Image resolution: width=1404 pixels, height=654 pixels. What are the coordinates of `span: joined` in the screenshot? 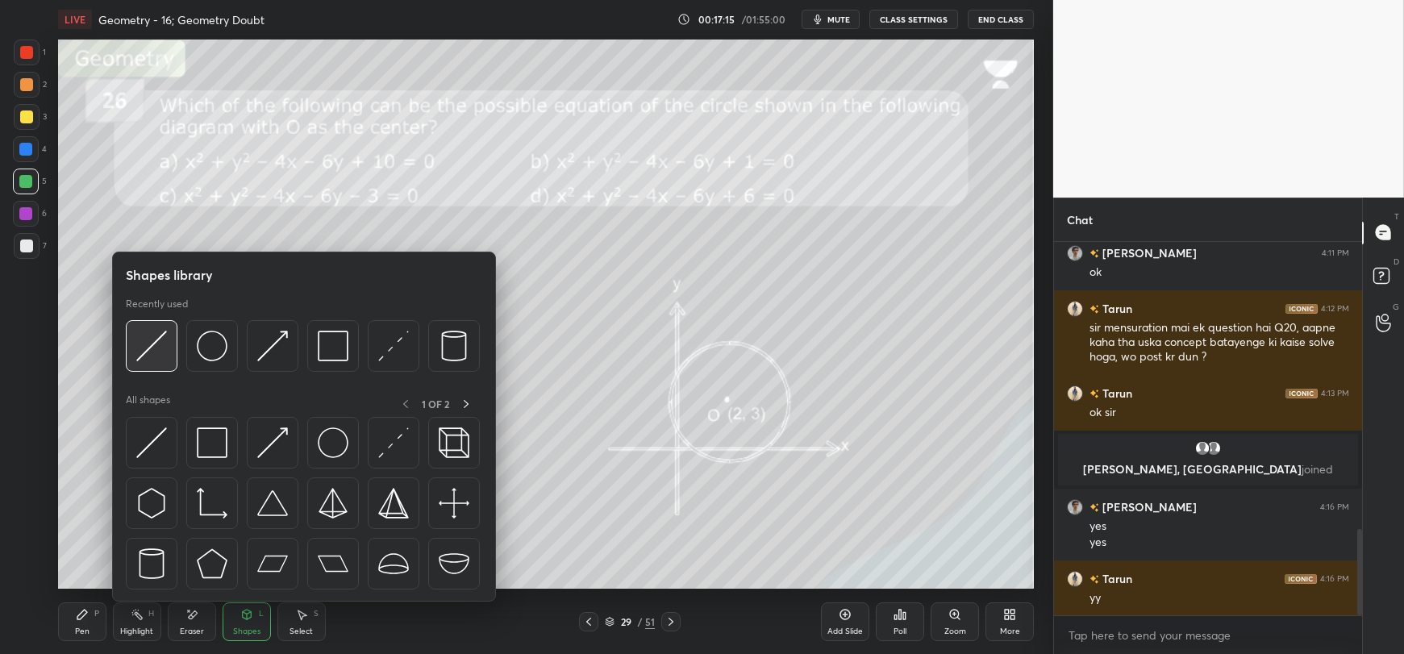 It's located at (1317, 468).